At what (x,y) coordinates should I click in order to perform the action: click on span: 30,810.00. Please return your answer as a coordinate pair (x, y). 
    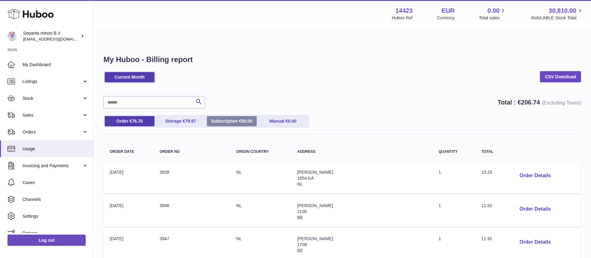
    Looking at the image, I should click on (562, 11).